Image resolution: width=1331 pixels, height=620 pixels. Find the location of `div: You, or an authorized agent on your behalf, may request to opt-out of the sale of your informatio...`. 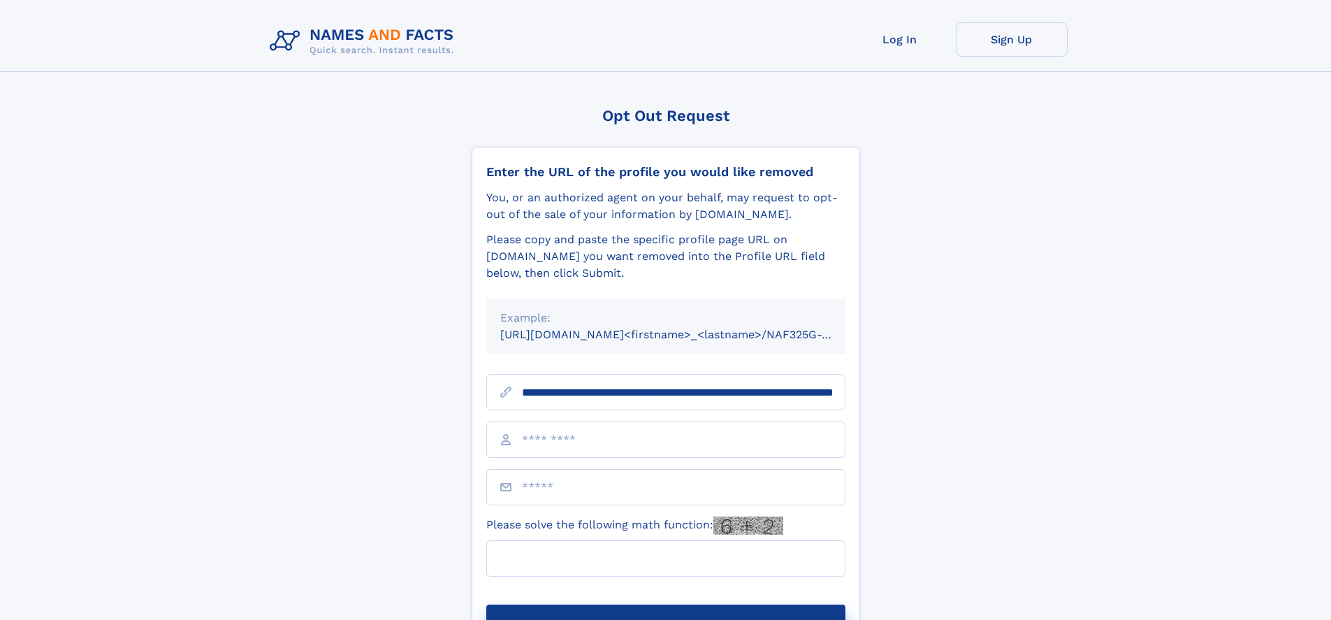

div: You, or an authorized agent on your behalf, may request to opt-out of the sale of your informatio... is located at coordinates (666, 206).